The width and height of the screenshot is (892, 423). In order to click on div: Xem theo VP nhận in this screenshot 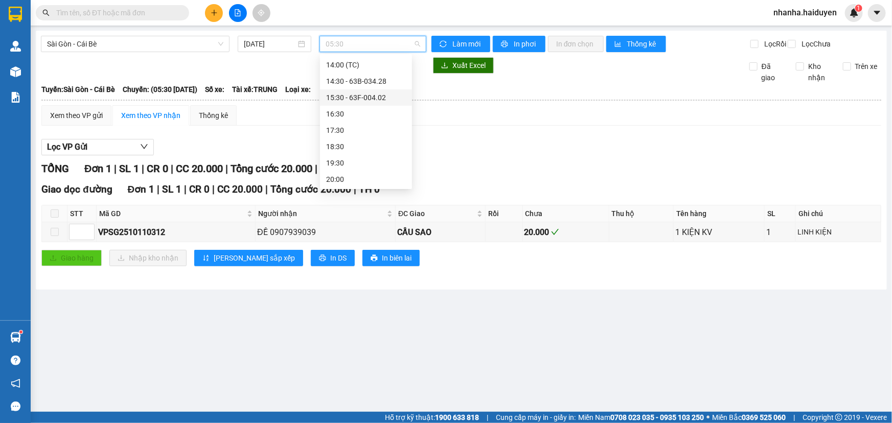, I will do `click(151, 116)`.